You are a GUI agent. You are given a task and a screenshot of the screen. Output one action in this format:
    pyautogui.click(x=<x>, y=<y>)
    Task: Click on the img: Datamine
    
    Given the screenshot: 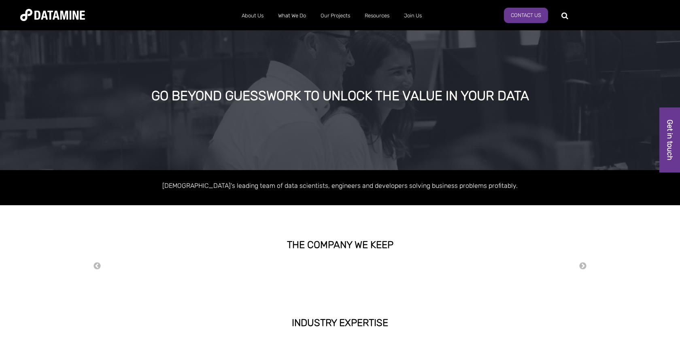 What is the action you would take?
    pyautogui.click(x=53, y=15)
    